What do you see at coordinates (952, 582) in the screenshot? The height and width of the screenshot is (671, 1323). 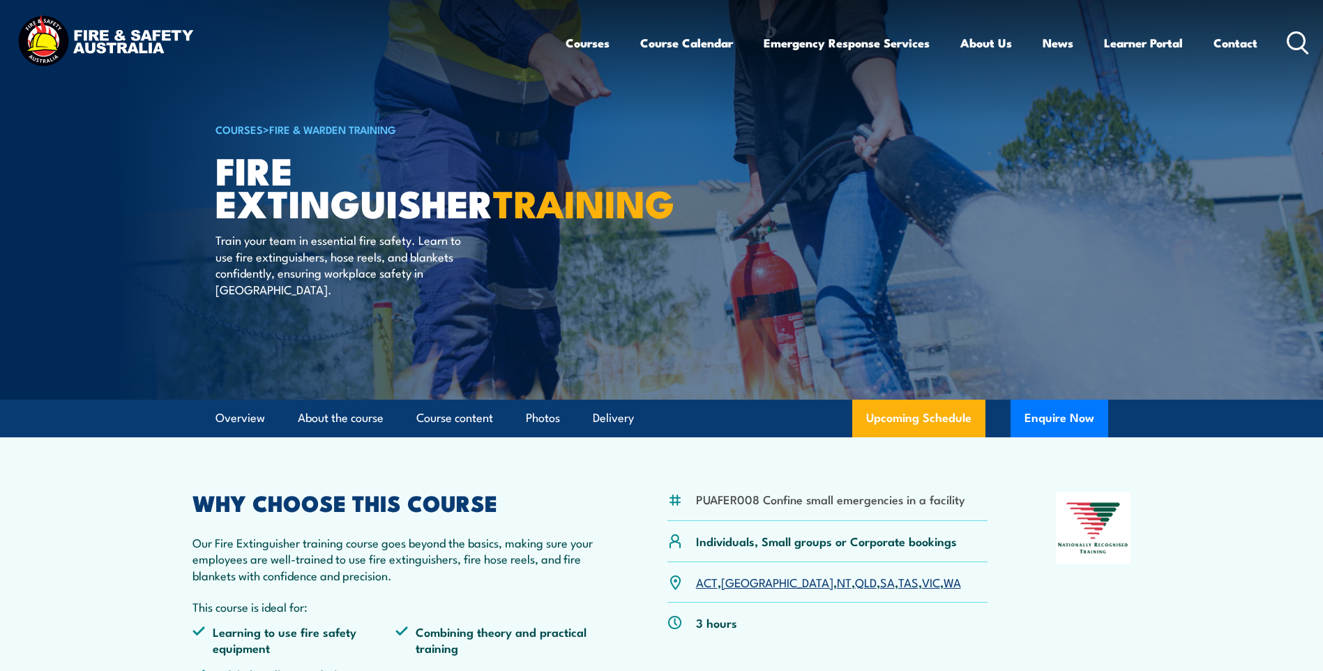 I see `a: WA` at bounding box center [952, 582].